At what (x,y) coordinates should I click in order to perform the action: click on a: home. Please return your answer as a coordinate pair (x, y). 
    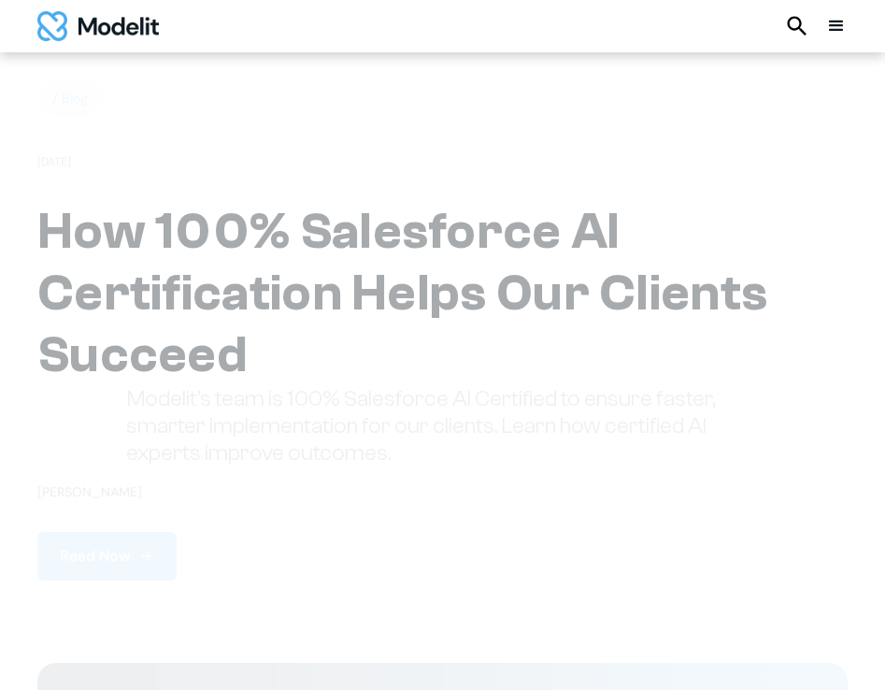
    Looking at the image, I should click on (98, 26).